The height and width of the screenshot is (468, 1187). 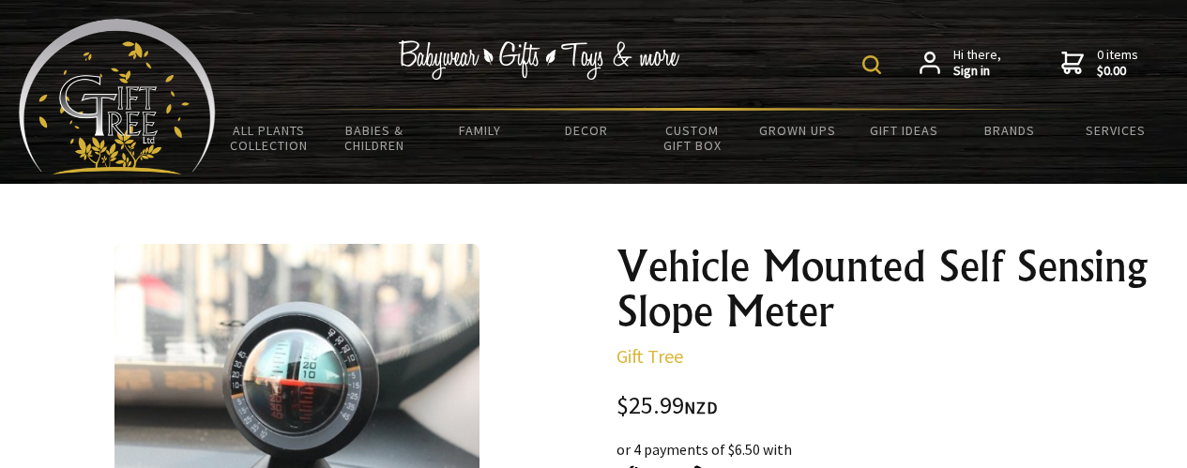 I want to click on a: Babies & Children, so click(x=375, y=138).